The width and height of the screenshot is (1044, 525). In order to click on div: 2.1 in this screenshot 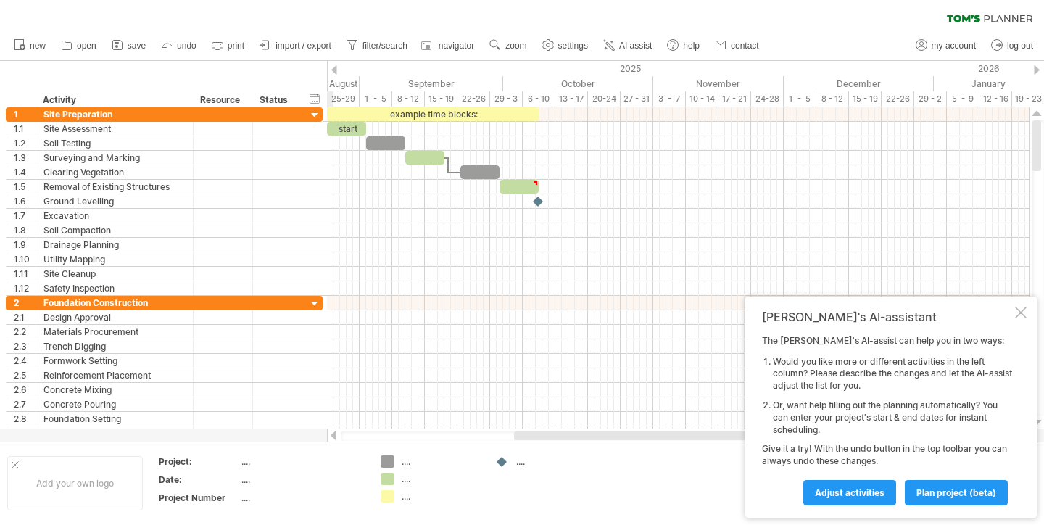, I will do `click(25, 317)`.